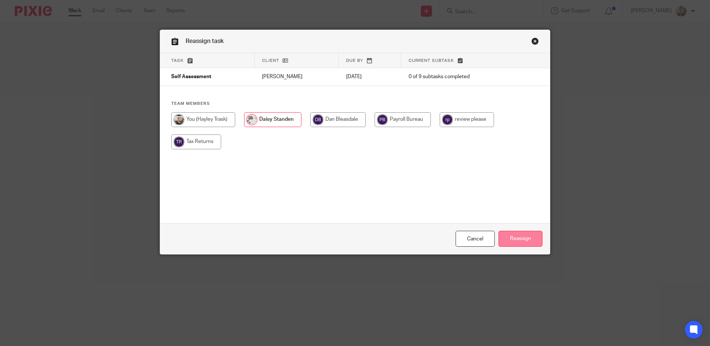 This screenshot has width=710, height=346. What do you see at coordinates (178, 60) in the screenshot?
I see `span: Task` at bounding box center [178, 60].